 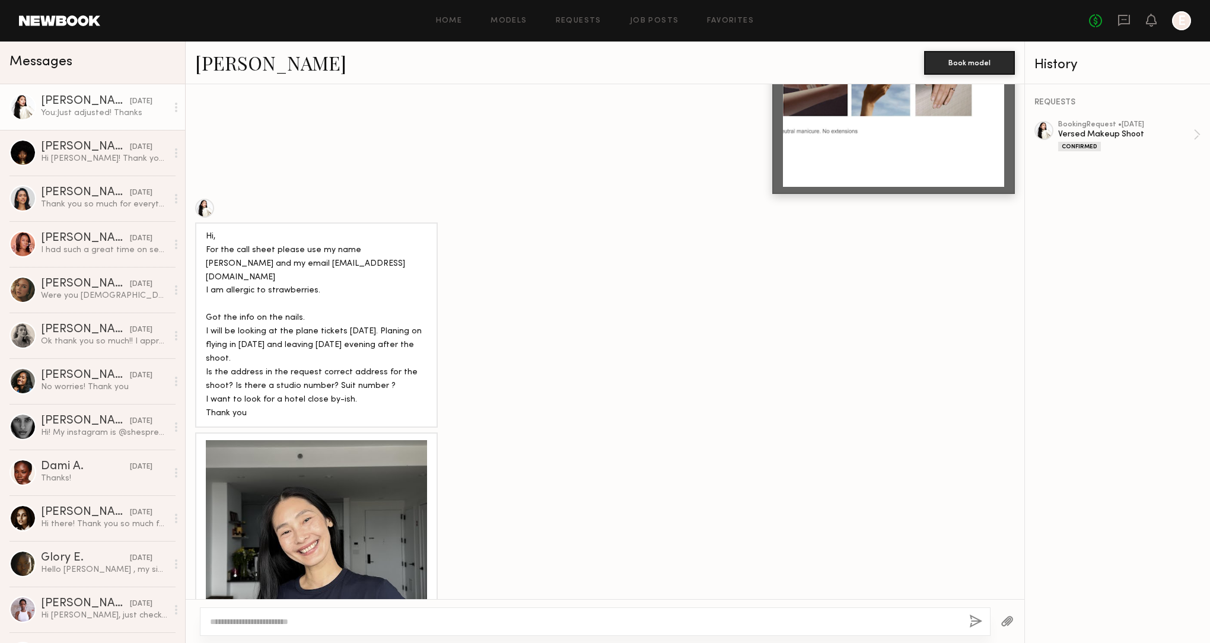 I want to click on div: You: Just adjusted! Thanks, so click(x=104, y=113).